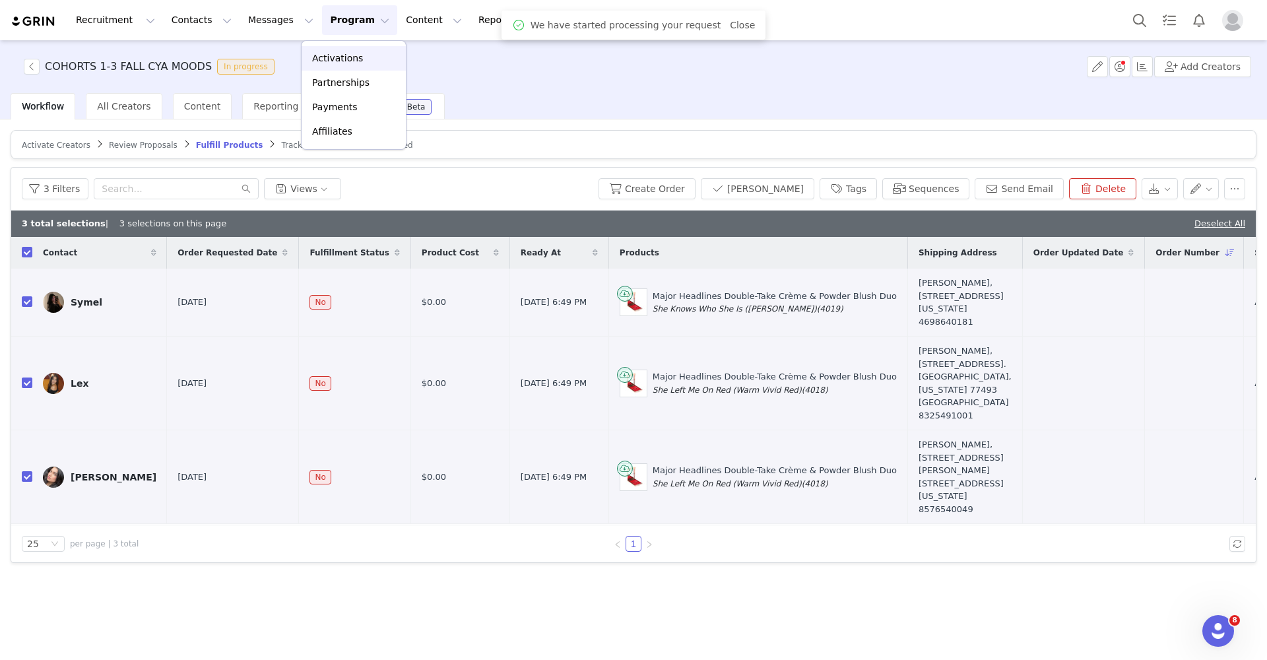 The height and width of the screenshot is (660, 1267). What do you see at coordinates (349, 253) in the screenshot?
I see `span: Fulfillment Status` at bounding box center [349, 253].